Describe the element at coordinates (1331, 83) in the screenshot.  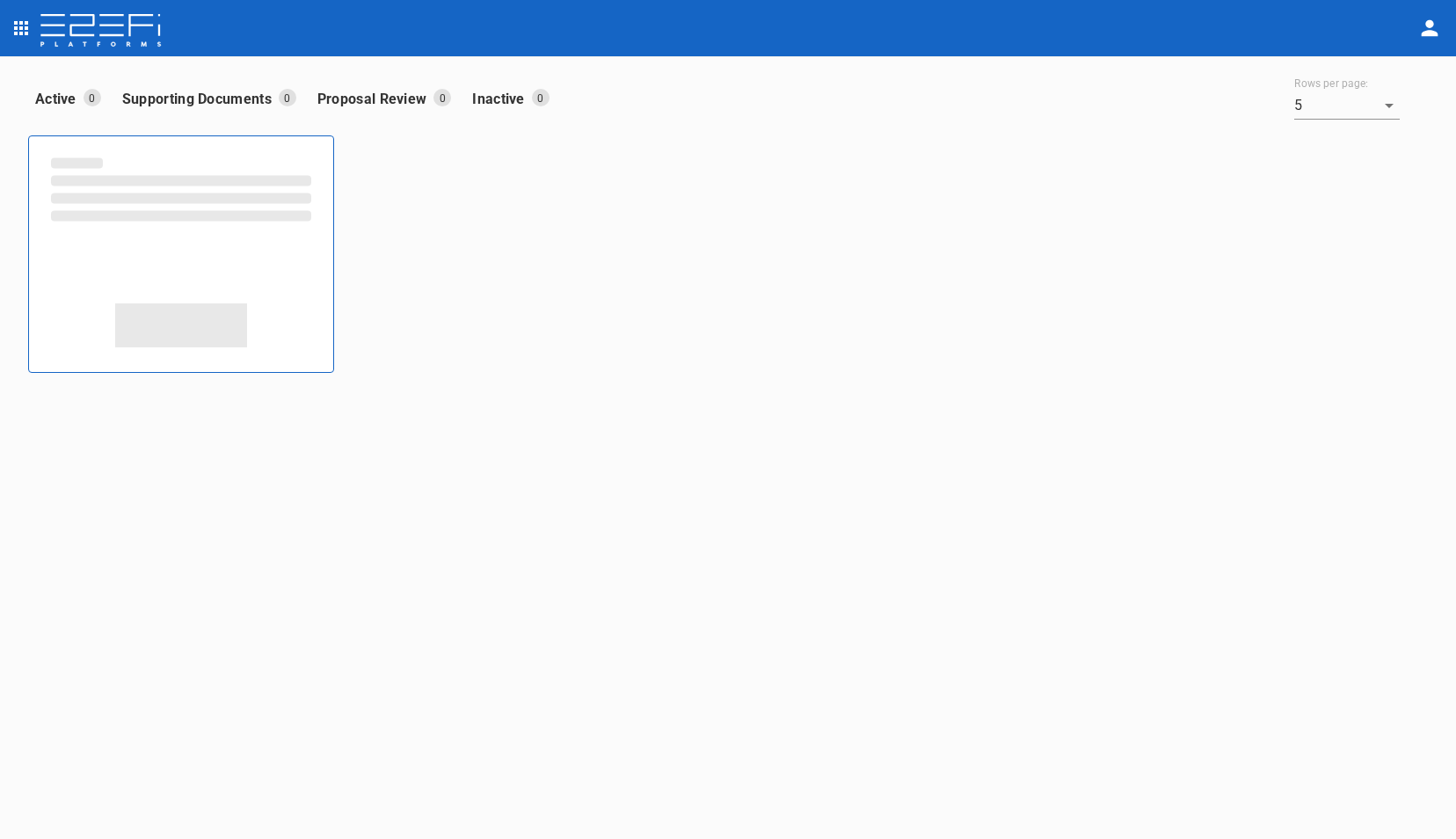
I see `label: Rows per page:` at that location.